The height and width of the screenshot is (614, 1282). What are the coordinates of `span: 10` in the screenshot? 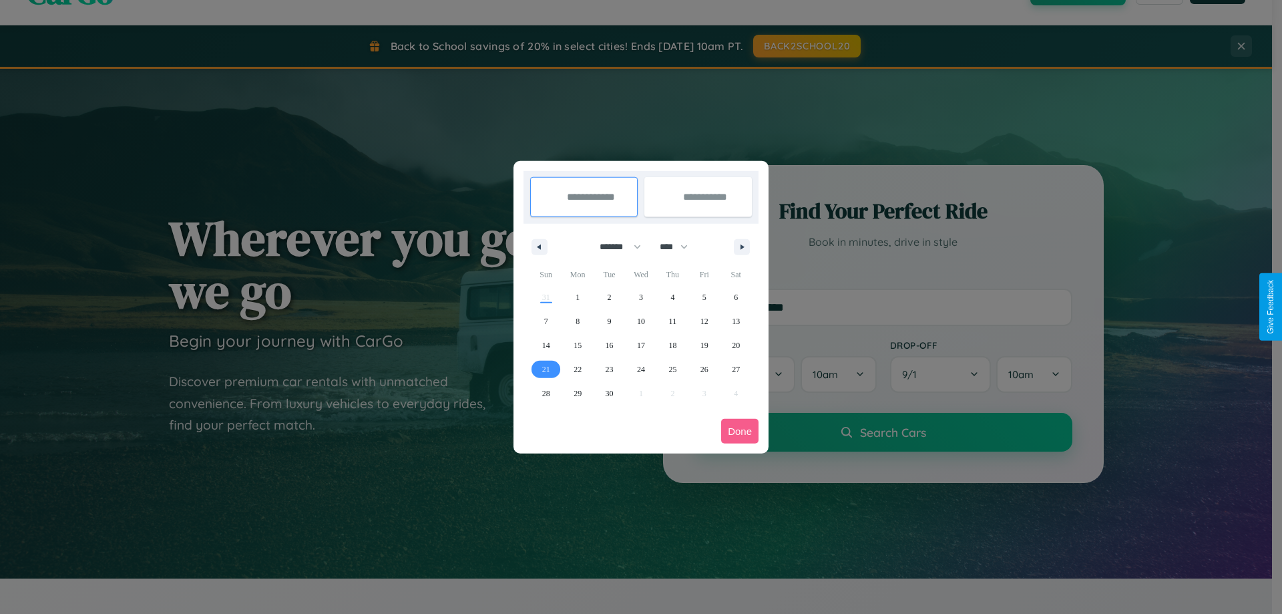 It's located at (641, 321).